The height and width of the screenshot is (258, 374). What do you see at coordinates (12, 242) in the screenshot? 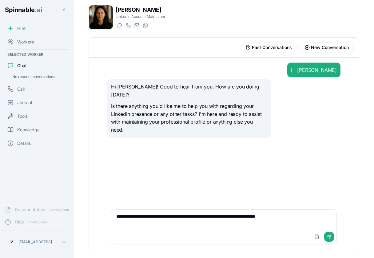
I see `span: V` at bounding box center [12, 242].